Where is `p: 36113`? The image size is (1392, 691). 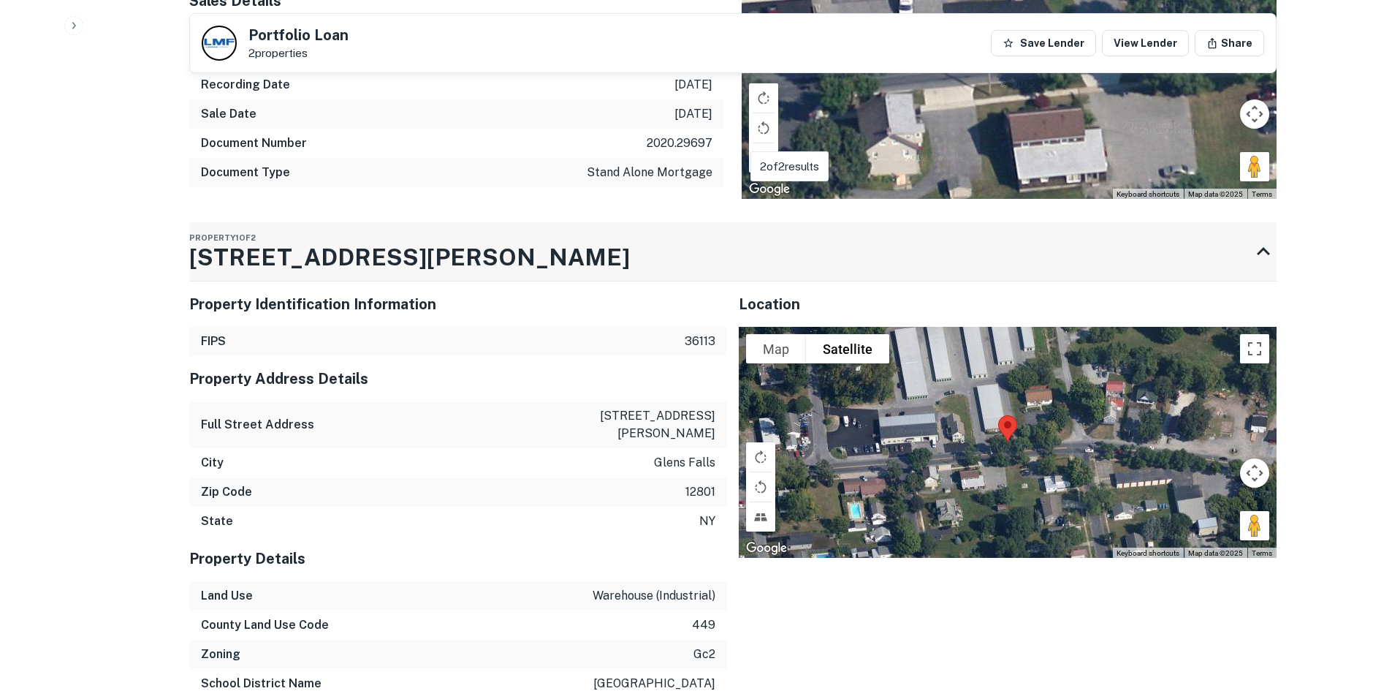
p: 36113 is located at coordinates (700, 341).